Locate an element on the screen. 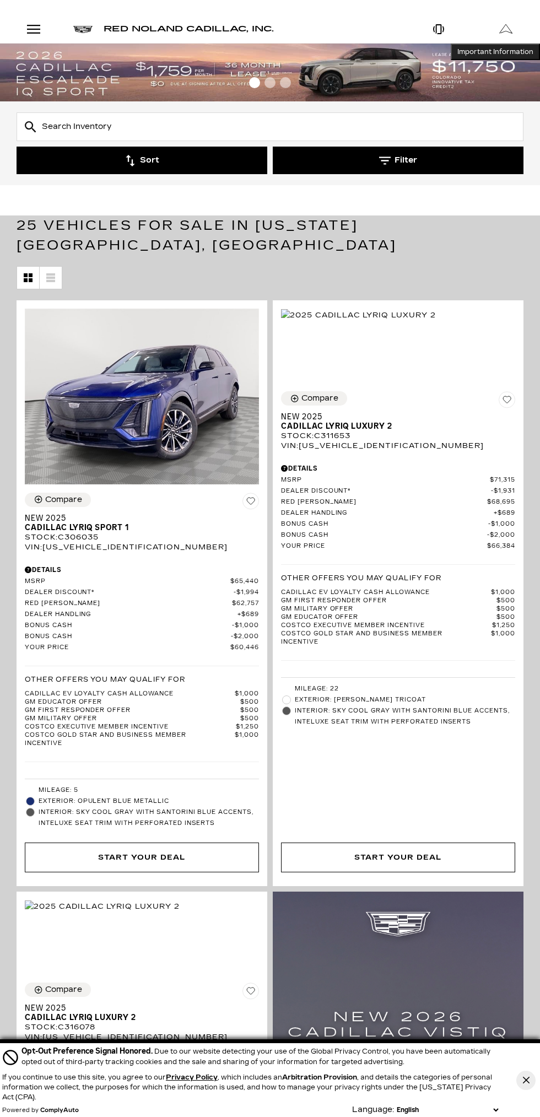 This screenshot has width=540, height=1117. a: New 2025Cadillac LYRIQ Sport 1 is located at coordinates (142, 523).